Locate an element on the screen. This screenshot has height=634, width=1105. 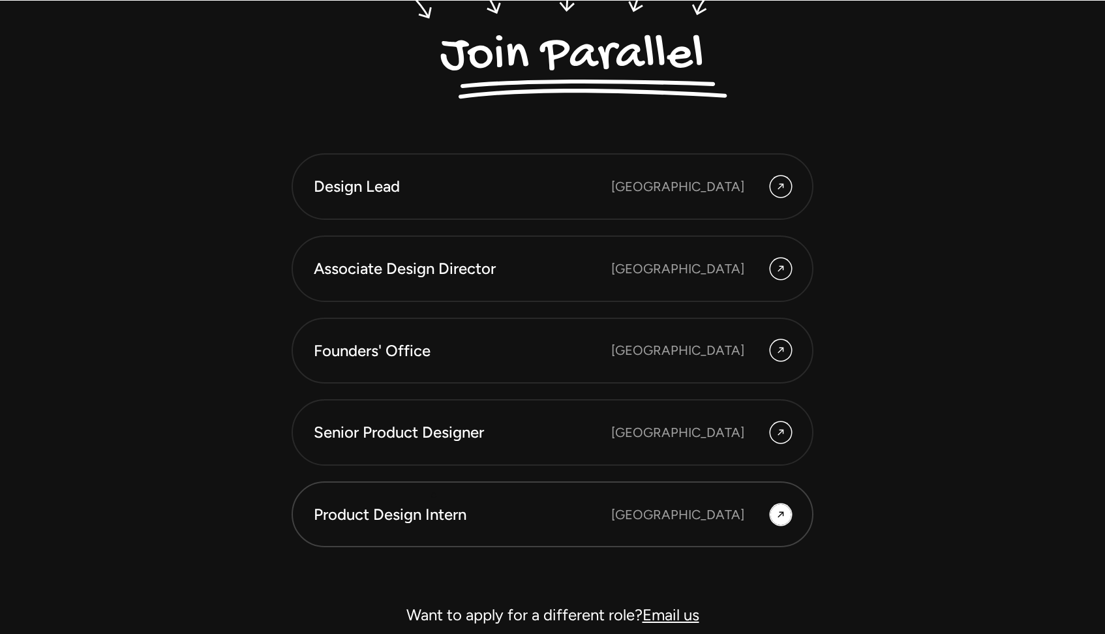
div: Product Design Intern is located at coordinates (462, 515).